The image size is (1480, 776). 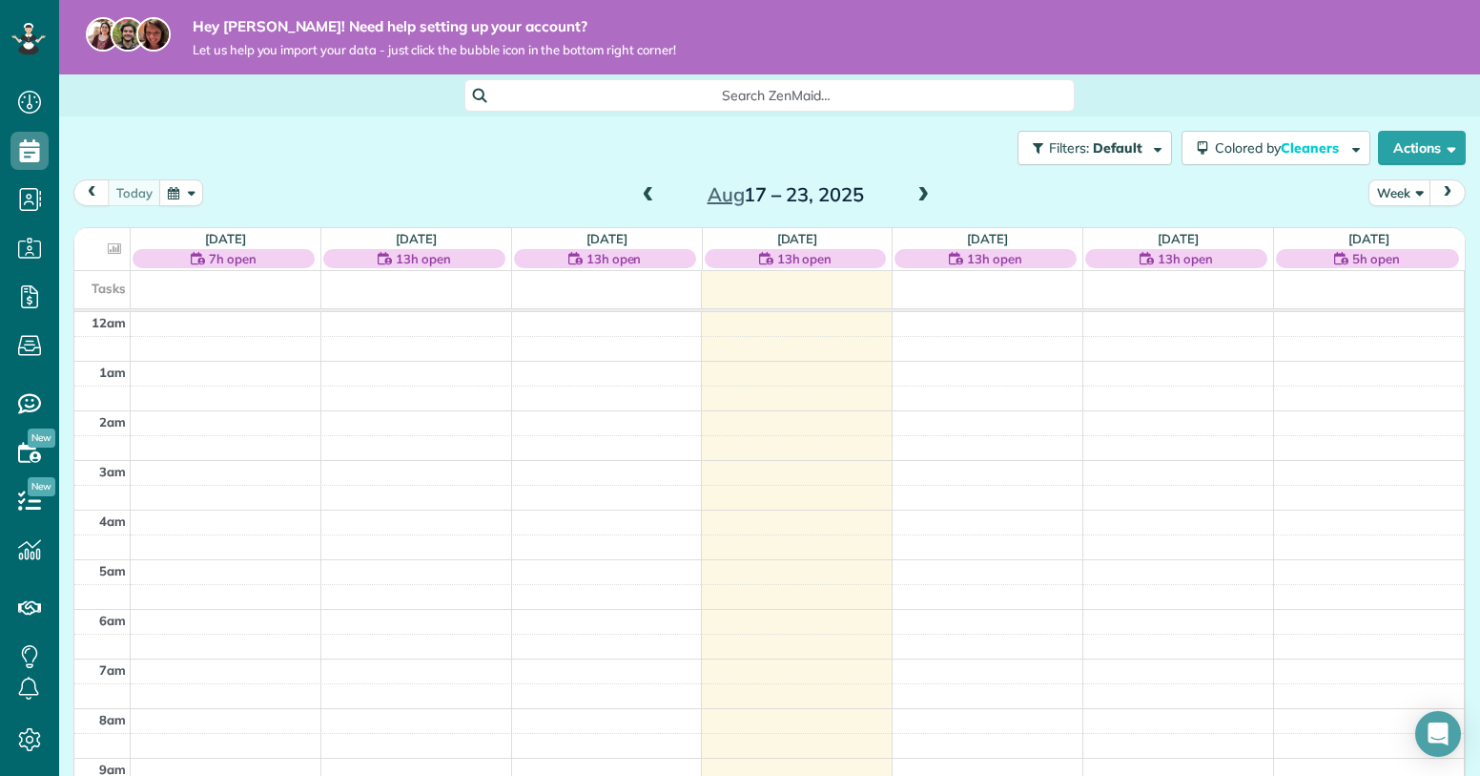 I want to click on h2: 17 – 23, 2025, so click(x=786, y=195).